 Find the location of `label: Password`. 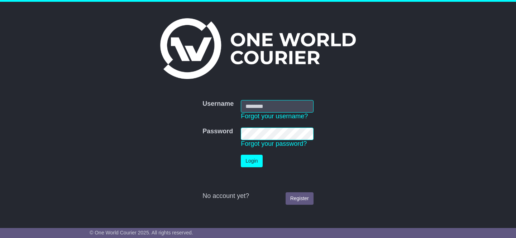

label: Password is located at coordinates (217, 132).